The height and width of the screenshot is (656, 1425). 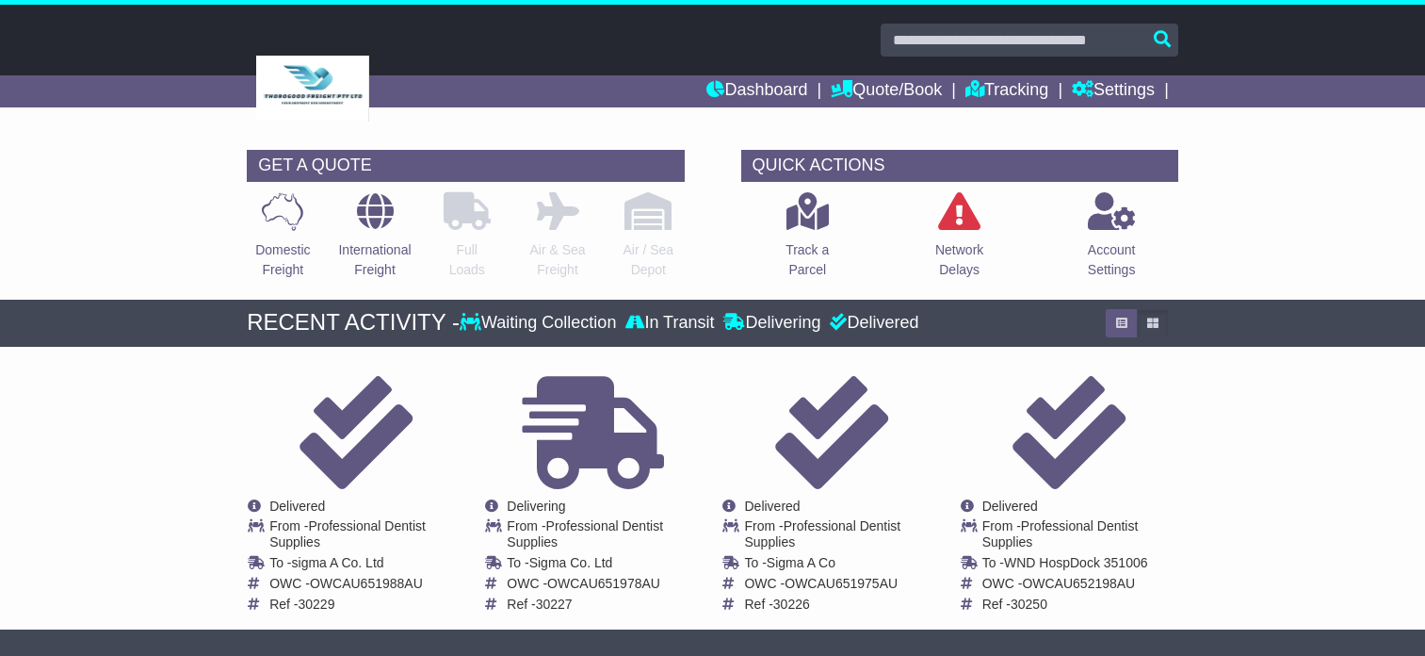 I want to click on span: 30250, so click(x=1029, y=604).